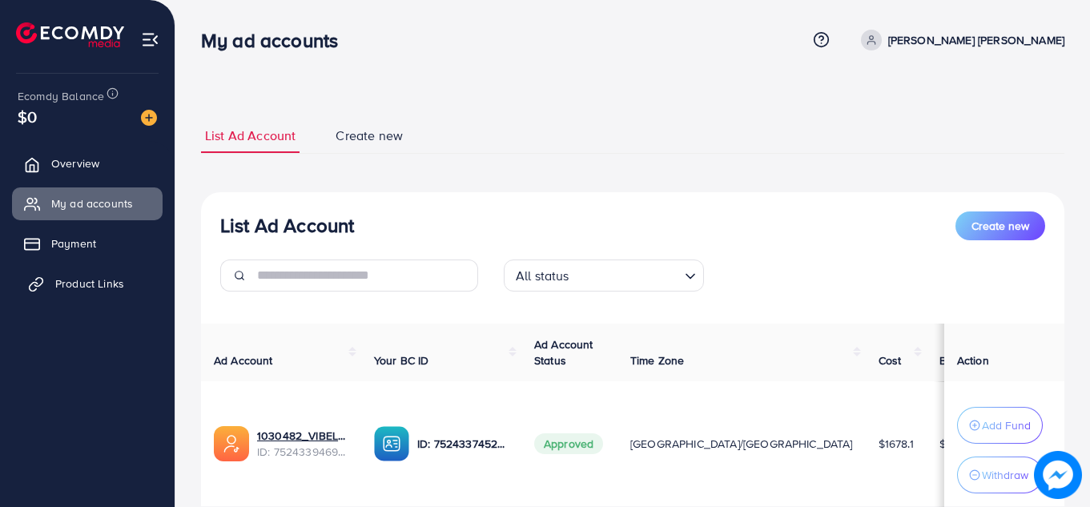  Describe the element at coordinates (392, 444) in the screenshot. I see `img: ic-ba-acc.ded83a64.svg` at that location.